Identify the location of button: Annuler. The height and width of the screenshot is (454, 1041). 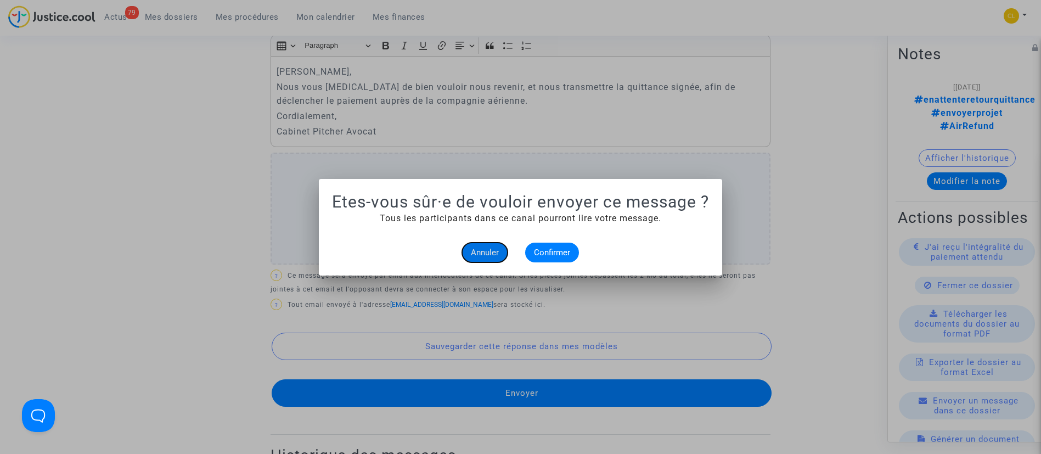
(485, 252).